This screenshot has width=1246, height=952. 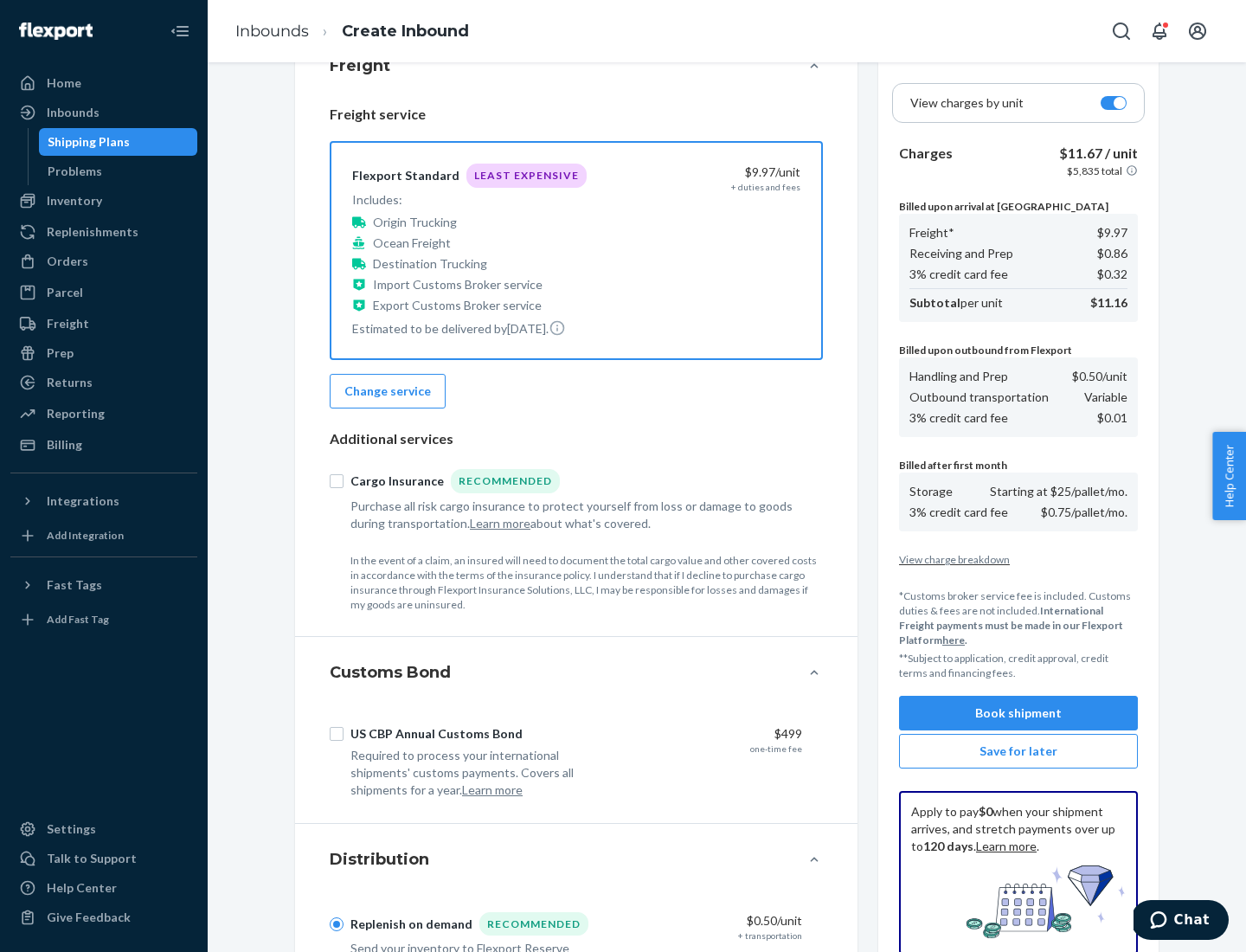 I want to click on div: Parcel, so click(x=65, y=293).